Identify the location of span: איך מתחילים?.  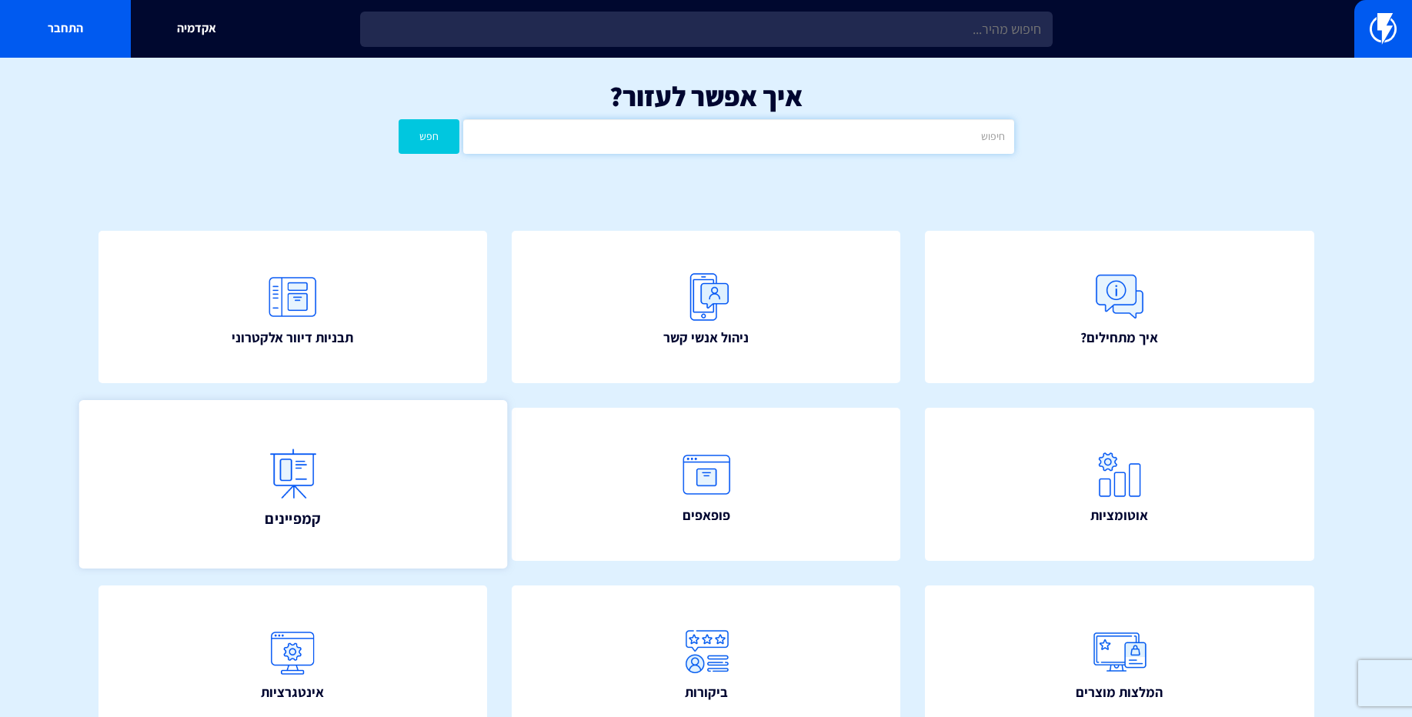
(1119, 338).